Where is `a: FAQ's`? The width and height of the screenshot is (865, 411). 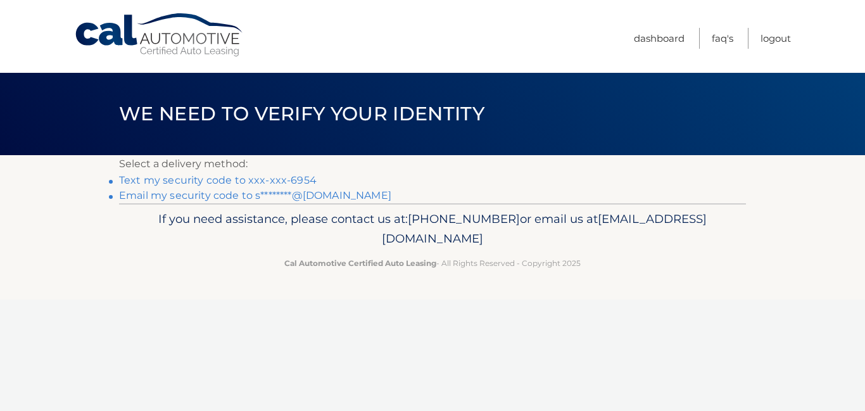
a: FAQ's is located at coordinates (722, 38).